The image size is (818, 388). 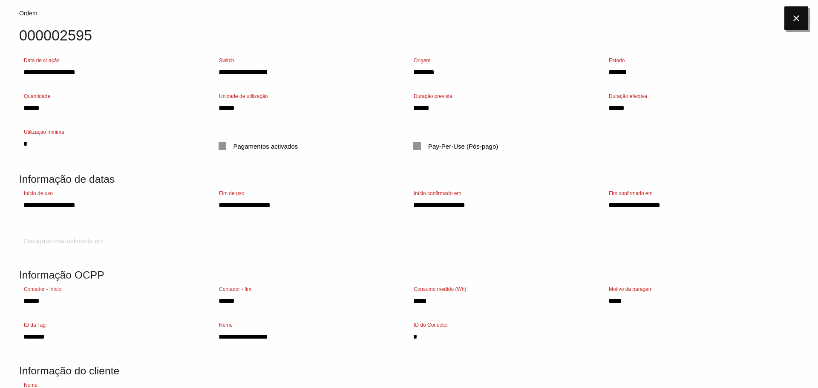 What do you see at coordinates (35, 325) in the screenshot?
I see `label: ID da Tag` at bounding box center [35, 325].